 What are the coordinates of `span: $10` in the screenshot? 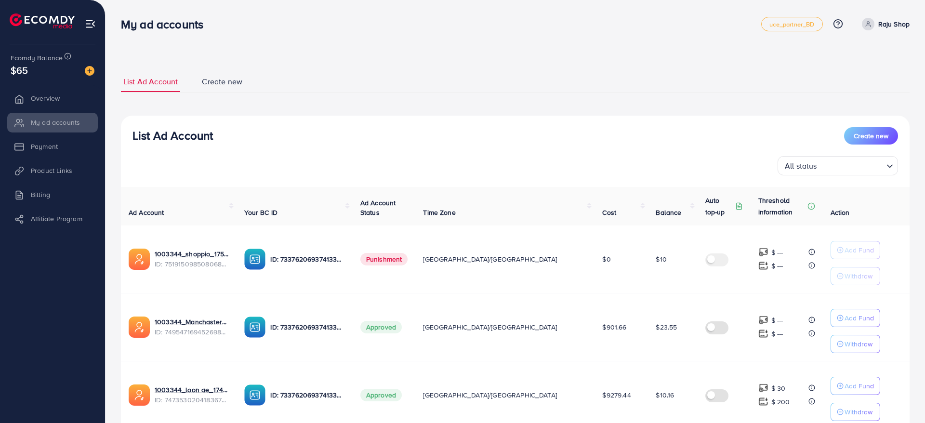 It's located at (661, 259).